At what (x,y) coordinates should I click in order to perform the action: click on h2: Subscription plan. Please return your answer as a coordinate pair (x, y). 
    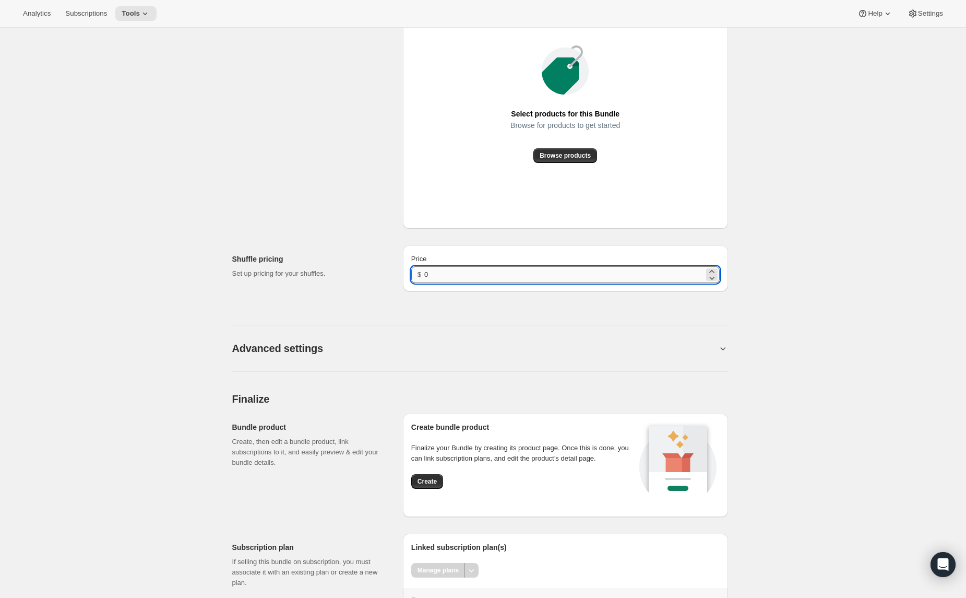
    Looking at the image, I should click on (309, 547).